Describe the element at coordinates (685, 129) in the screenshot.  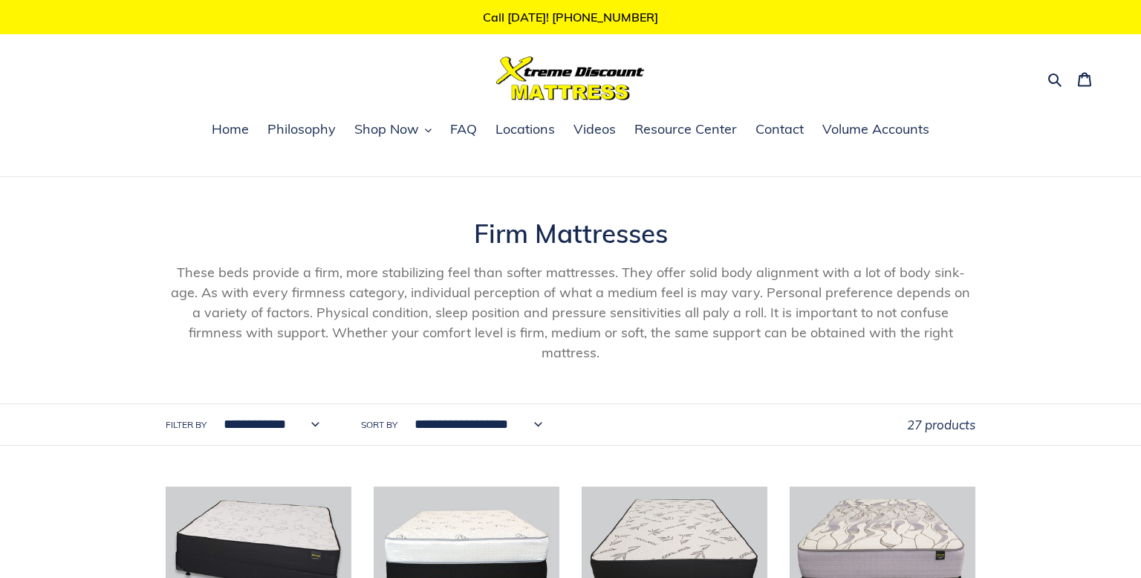
I see `span: Resource Center` at that location.